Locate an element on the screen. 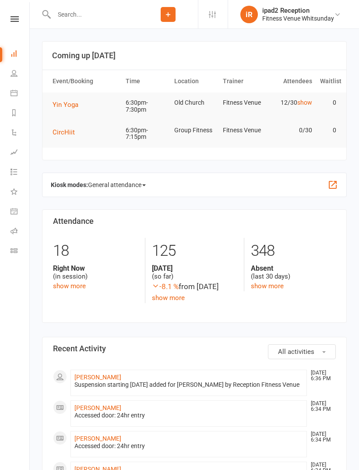 The width and height of the screenshot is (359, 470). div: iR is located at coordinates (249, 14).